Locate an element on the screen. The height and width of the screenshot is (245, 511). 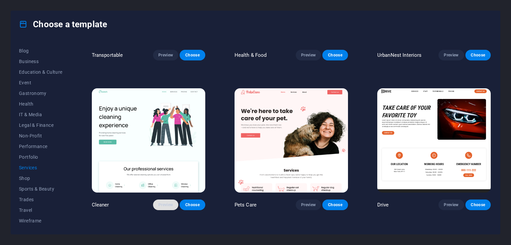
p: Health & Food is located at coordinates (250, 55).